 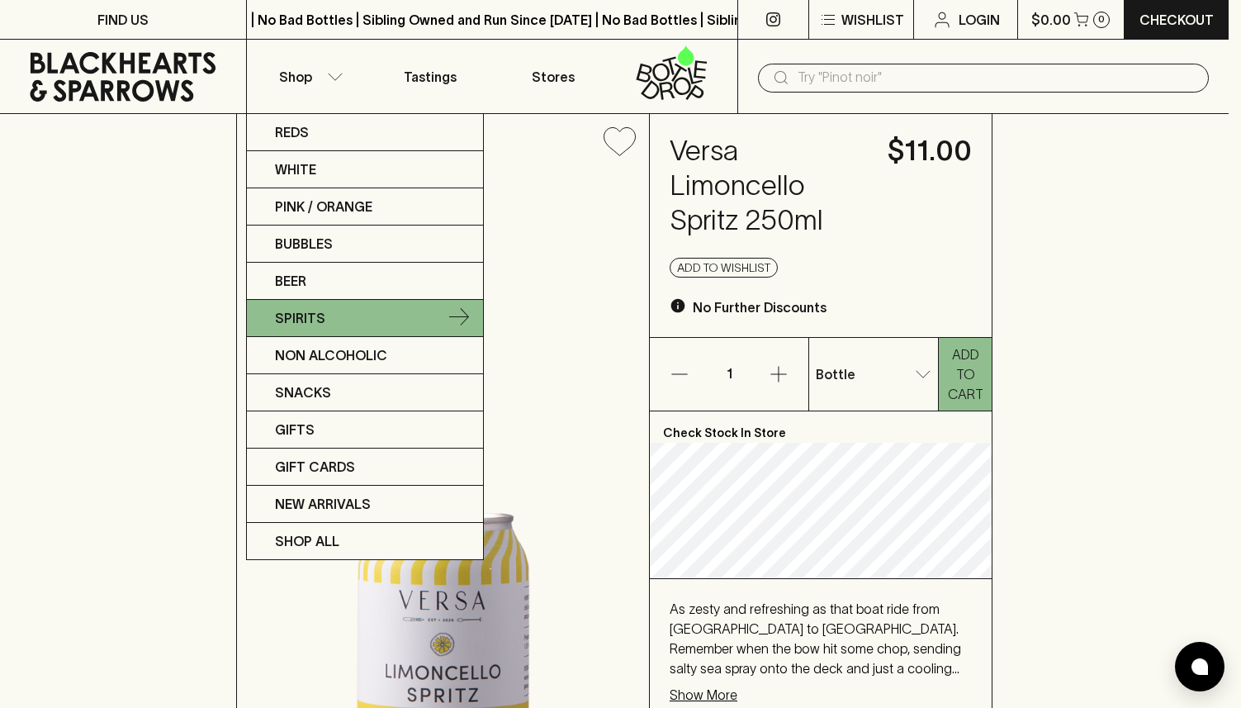 What do you see at coordinates (365, 429) in the screenshot?
I see `a: Gifts` at bounding box center [365, 429].